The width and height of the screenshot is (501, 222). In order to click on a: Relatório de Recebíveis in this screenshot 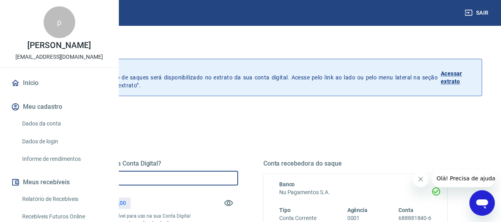, I will do `click(64, 199)`.